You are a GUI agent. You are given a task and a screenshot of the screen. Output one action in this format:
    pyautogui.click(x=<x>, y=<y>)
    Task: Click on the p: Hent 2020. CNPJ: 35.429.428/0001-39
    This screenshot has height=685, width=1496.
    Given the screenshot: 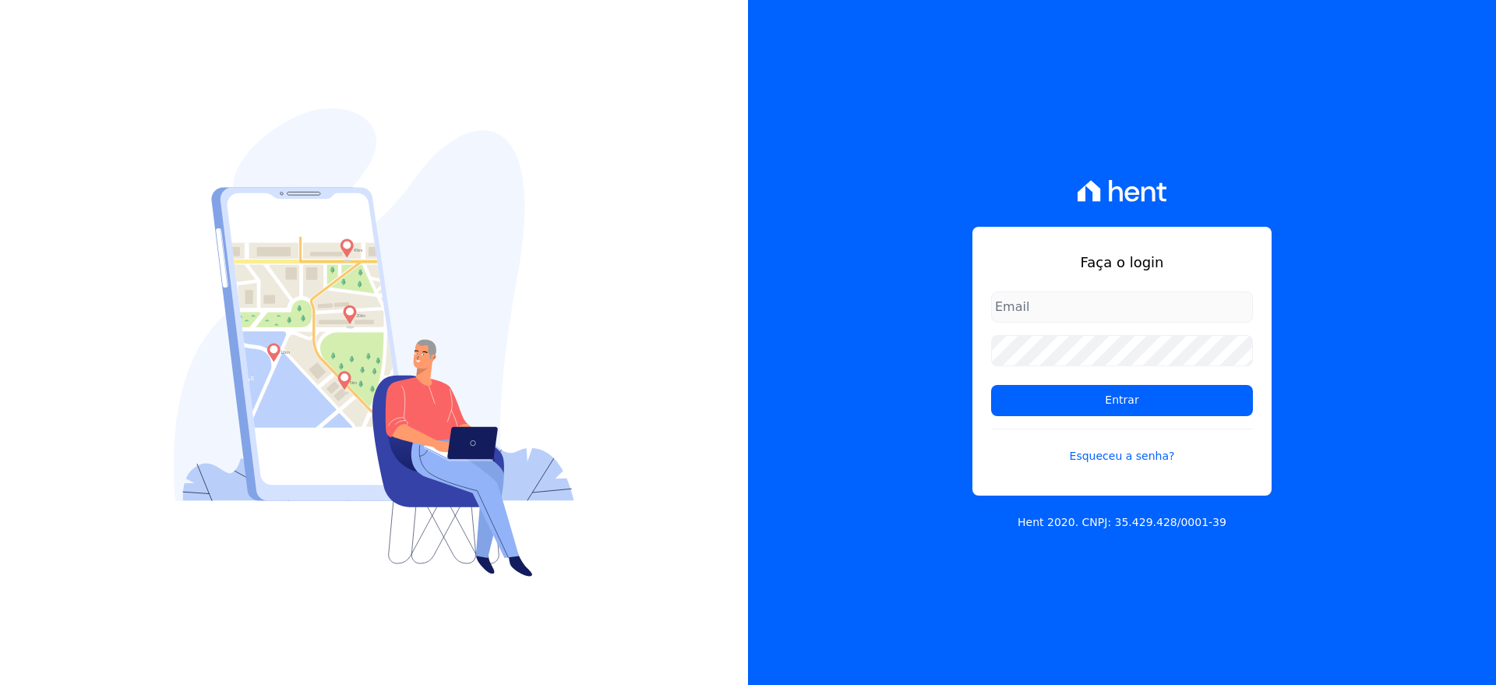 What is the action you would take?
    pyautogui.click(x=1122, y=522)
    